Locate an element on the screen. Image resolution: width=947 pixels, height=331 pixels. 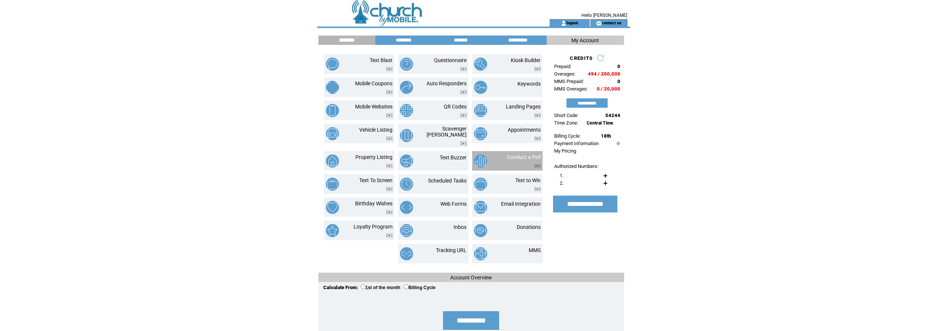
a: QR Codes is located at coordinates (455, 107).